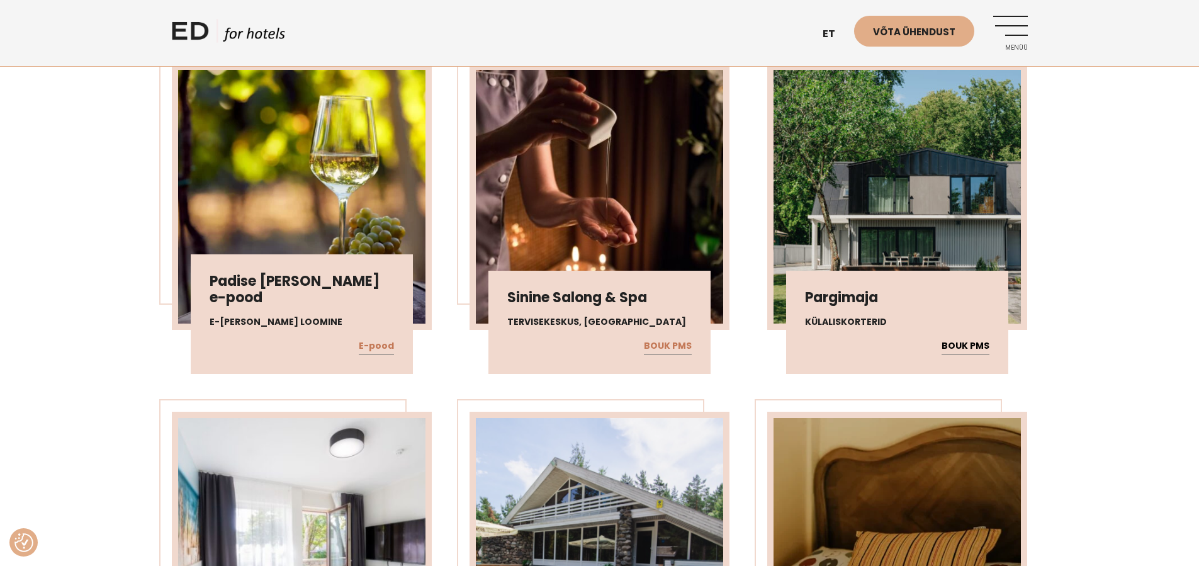 The image size is (1199, 566). Describe the element at coordinates (1010, 48) in the screenshot. I see `span: Menüü` at that location.